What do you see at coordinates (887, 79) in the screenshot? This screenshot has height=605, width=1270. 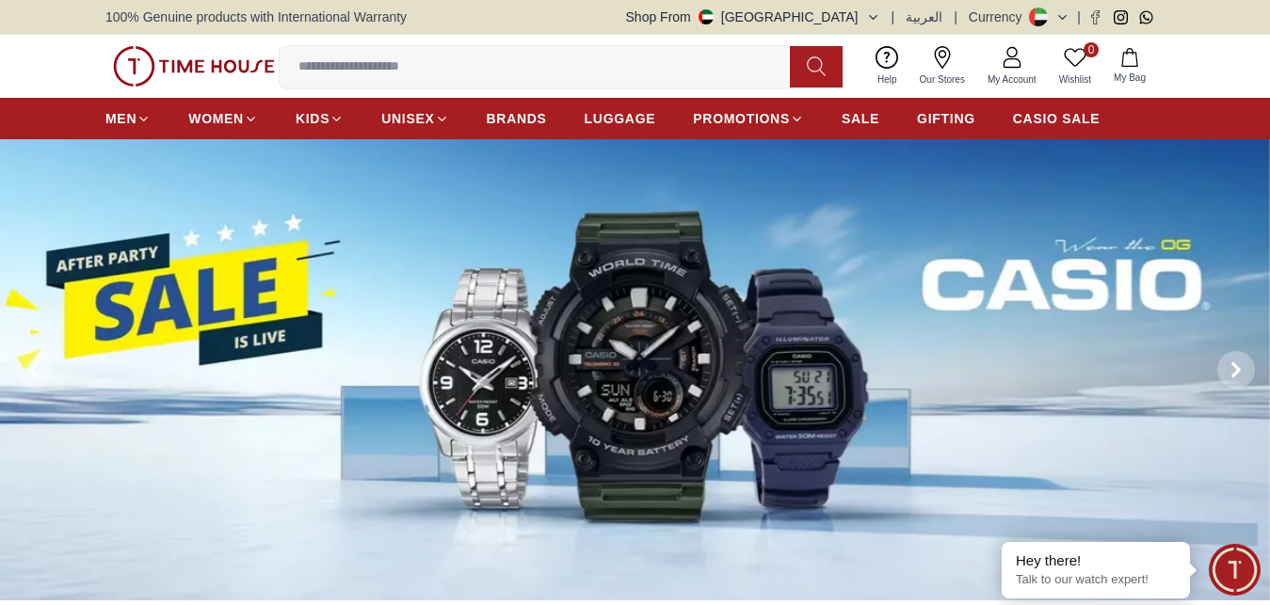 I see `span: Help` at bounding box center [887, 79].